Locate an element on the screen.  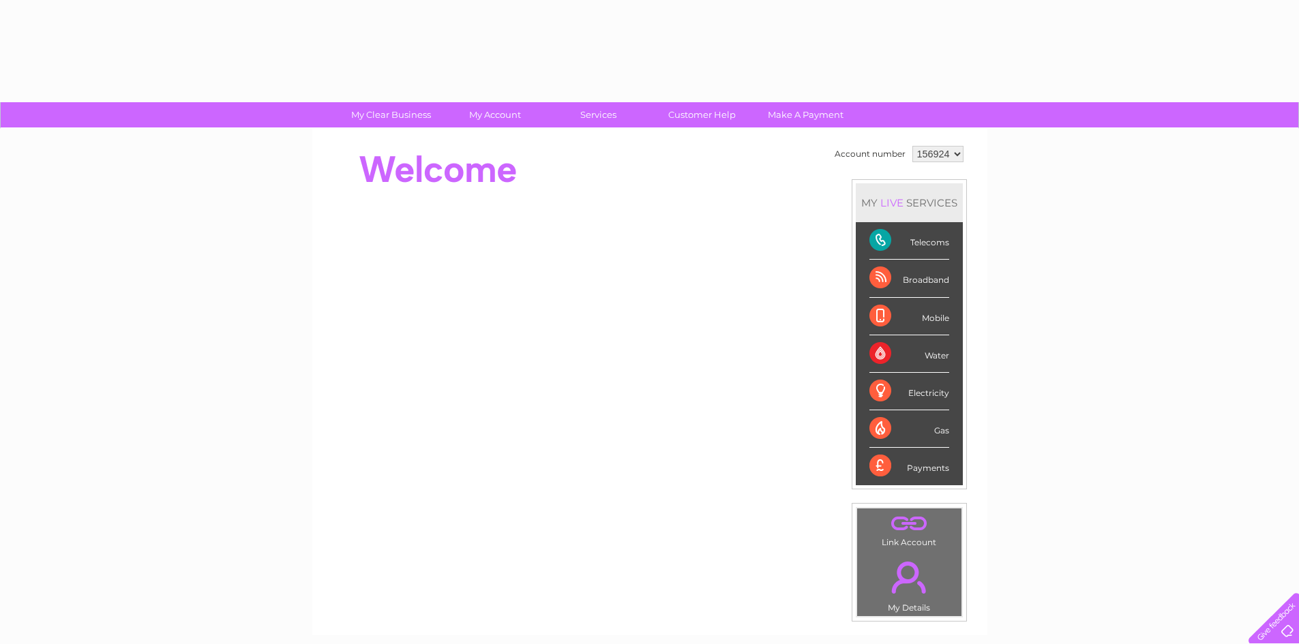
td: My Details is located at coordinates (909, 584).